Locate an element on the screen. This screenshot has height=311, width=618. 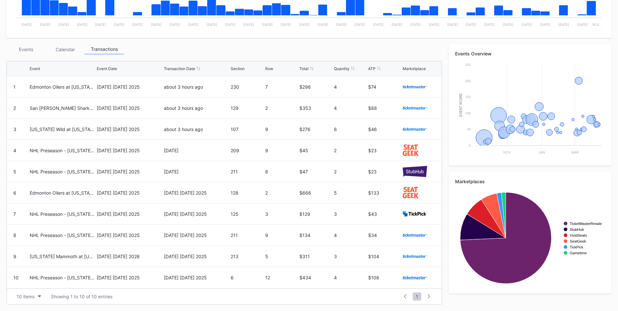
div: 9 is located at coordinates (281, 235).